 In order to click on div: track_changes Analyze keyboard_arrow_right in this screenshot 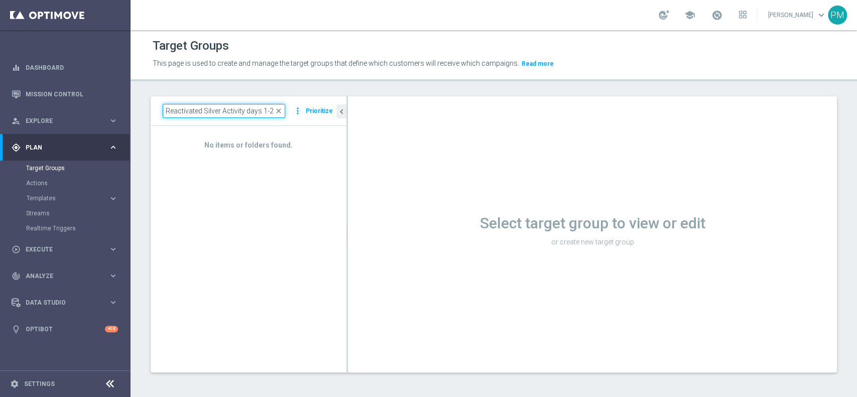, I will do `click(65, 276)`.